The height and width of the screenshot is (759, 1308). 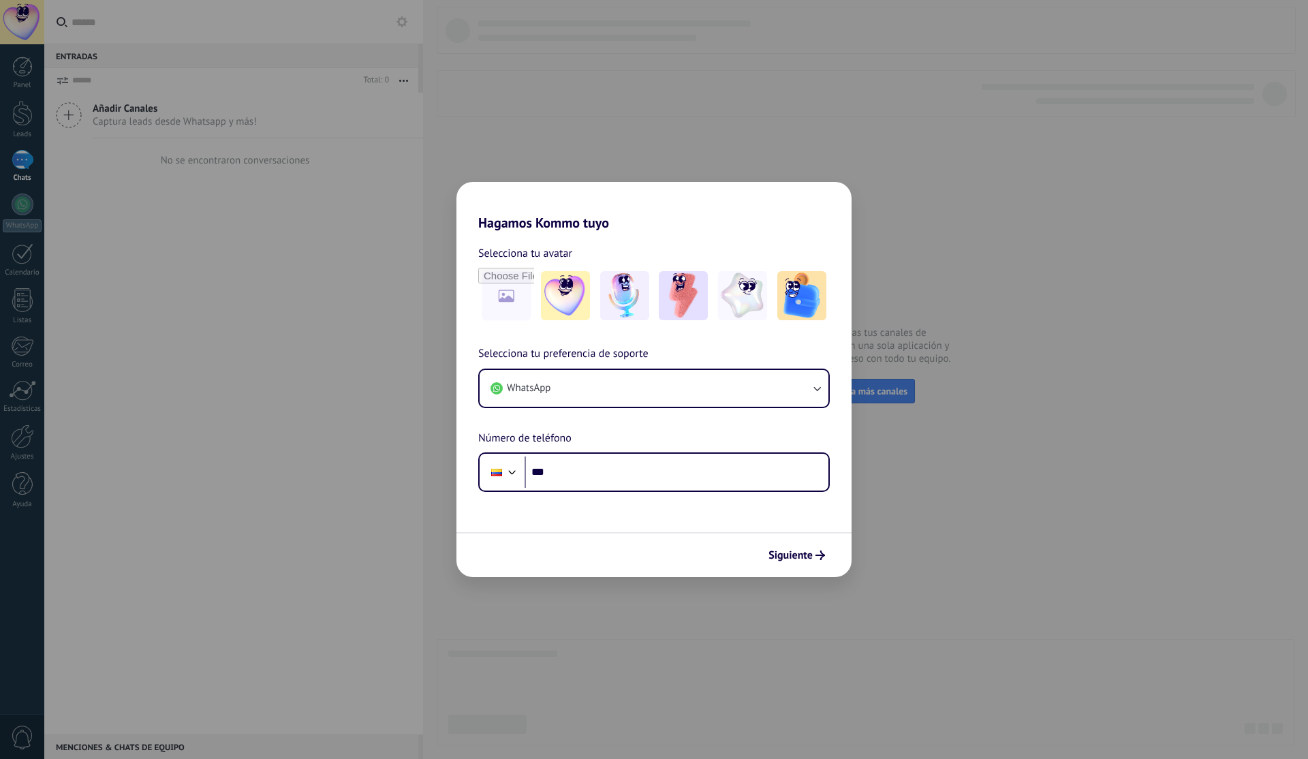 What do you see at coordinates (683, 296) in the screenshot?
I see `img: -3.jpeg` at bounding box center [683, 296].